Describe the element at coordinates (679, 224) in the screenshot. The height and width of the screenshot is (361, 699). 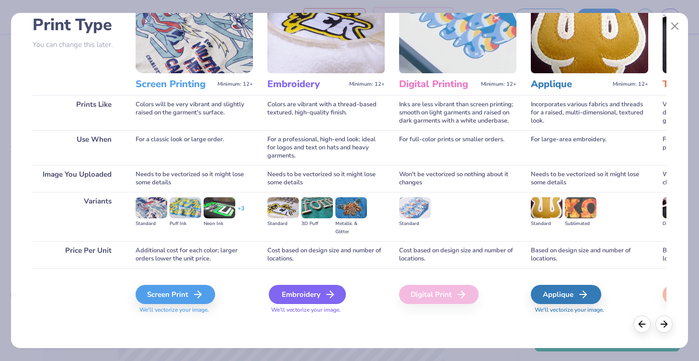
I see `div: Direct-to-film` at that location.